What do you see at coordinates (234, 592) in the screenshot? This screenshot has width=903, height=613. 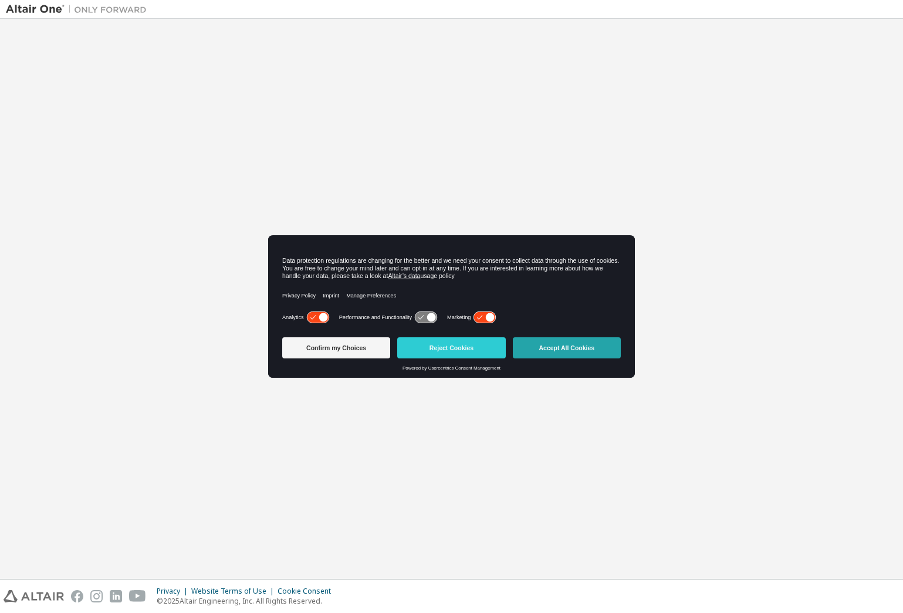 I see `div: Website Terms of Use` at bounding box center [234, 592].